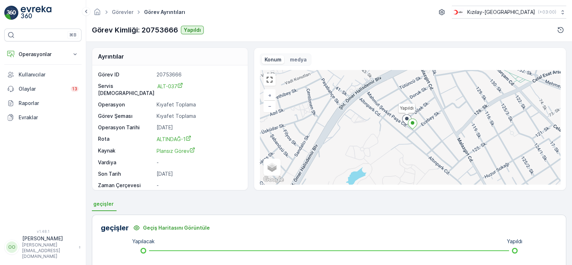 The height and width of the screenshot is (265, 572). What do you see at coordinates (36, 13) in the screenshot?
I see `img: logo_light-DOdMpM7g.png` at bounding box center [36, 13].